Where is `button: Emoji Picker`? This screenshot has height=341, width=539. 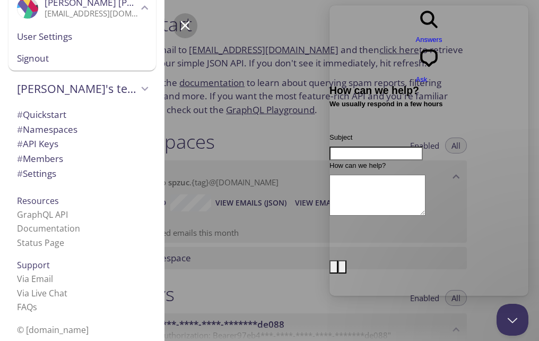
button: Emoji Picker is located at coordinates (13, 262).